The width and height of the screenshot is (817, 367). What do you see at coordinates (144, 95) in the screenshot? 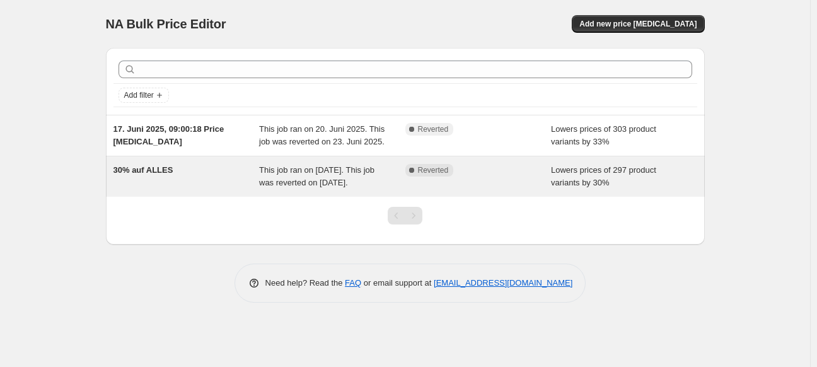
I see `button: Add filter` at bounding box center [144, 95].